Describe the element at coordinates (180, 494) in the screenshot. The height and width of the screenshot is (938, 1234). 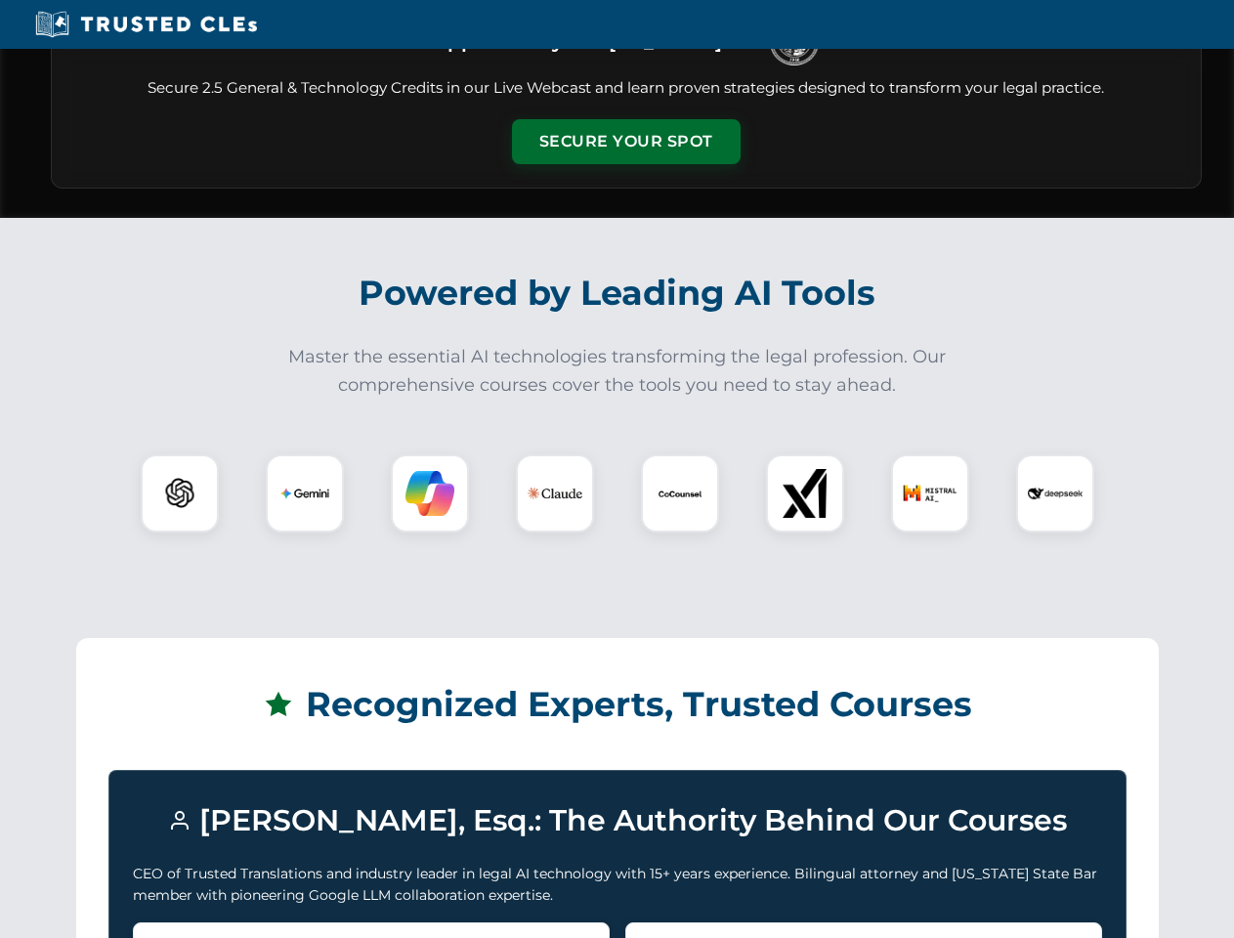
I see `img: ChatGPT Logo` at that location.